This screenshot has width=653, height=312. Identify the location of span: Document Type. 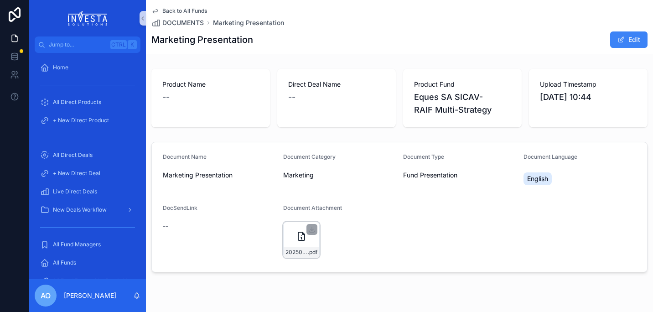
(424, 156).